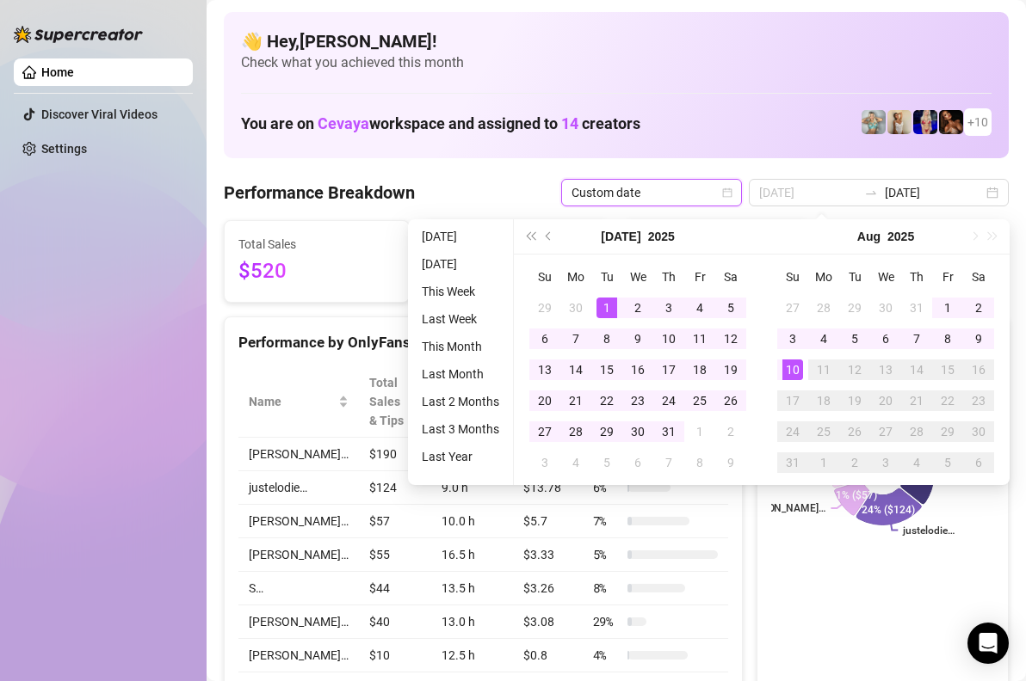  I want to click on div: 12, so click(854, 370).